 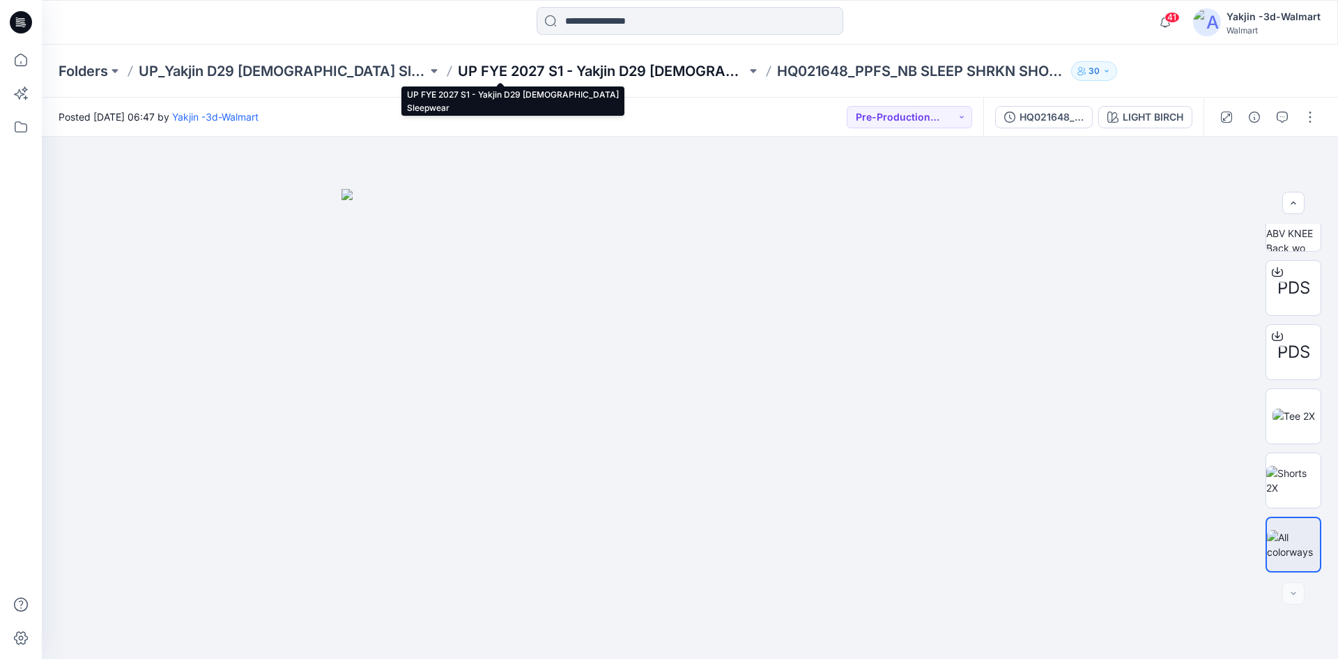 I want to click on p: HQ021648_PPFS_NB SLEEP SHRKN SHORT SET PLUS, so click(x=921, y=71).